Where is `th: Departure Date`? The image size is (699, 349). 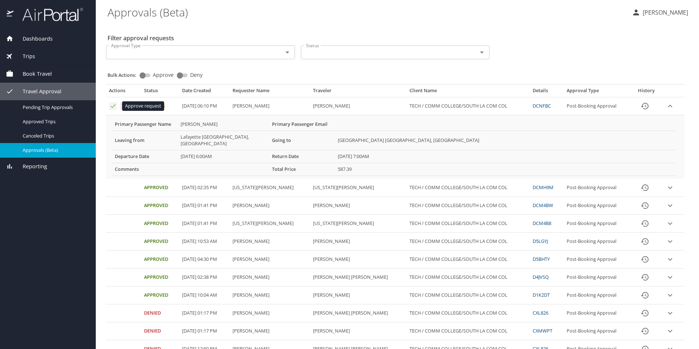 th: Departure Date is located at coordinates (145, 156).